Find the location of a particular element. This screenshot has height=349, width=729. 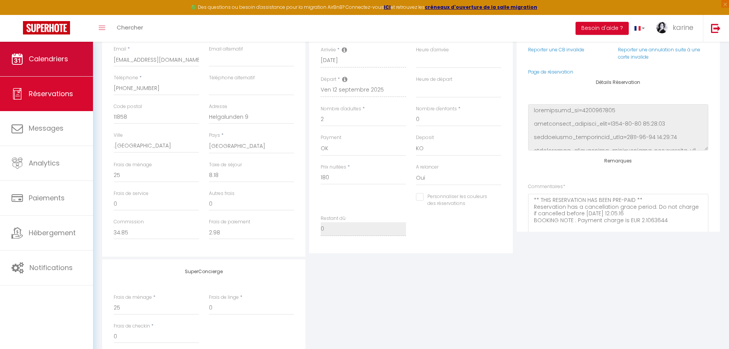

label: Frais de linge is located at coordinates (224, 297).